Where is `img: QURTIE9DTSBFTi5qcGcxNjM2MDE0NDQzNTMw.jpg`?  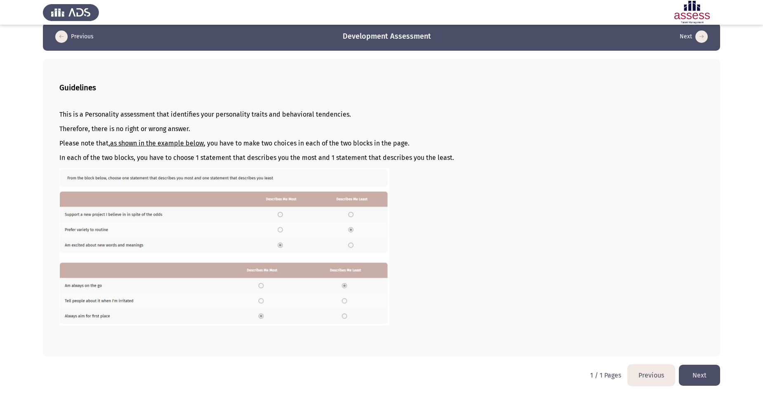 img: QURTIE9DTSBFTi5qcGcxNjM2MDE0NDQzNTMw.jpg is located at coordinates (224, 247).